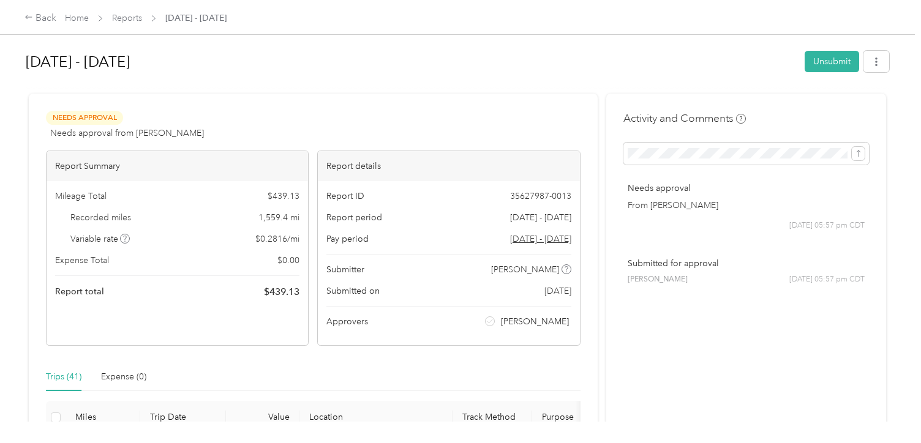 The image size is (921, 443). Describe the element at coordinates (288, 260) in the screenshot. I see `span: $ 0.00` at that location.